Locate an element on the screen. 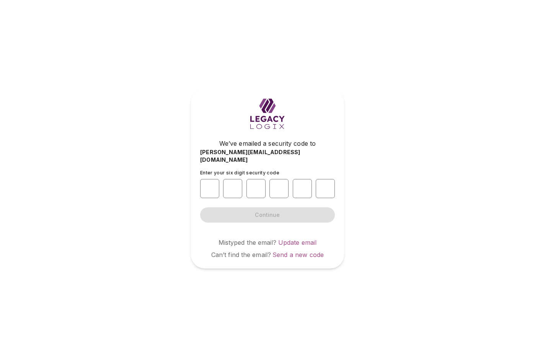 The width and height of the screenshot is (535, 358). span: Enter your six digit security code is located at coordinates (240, 173).